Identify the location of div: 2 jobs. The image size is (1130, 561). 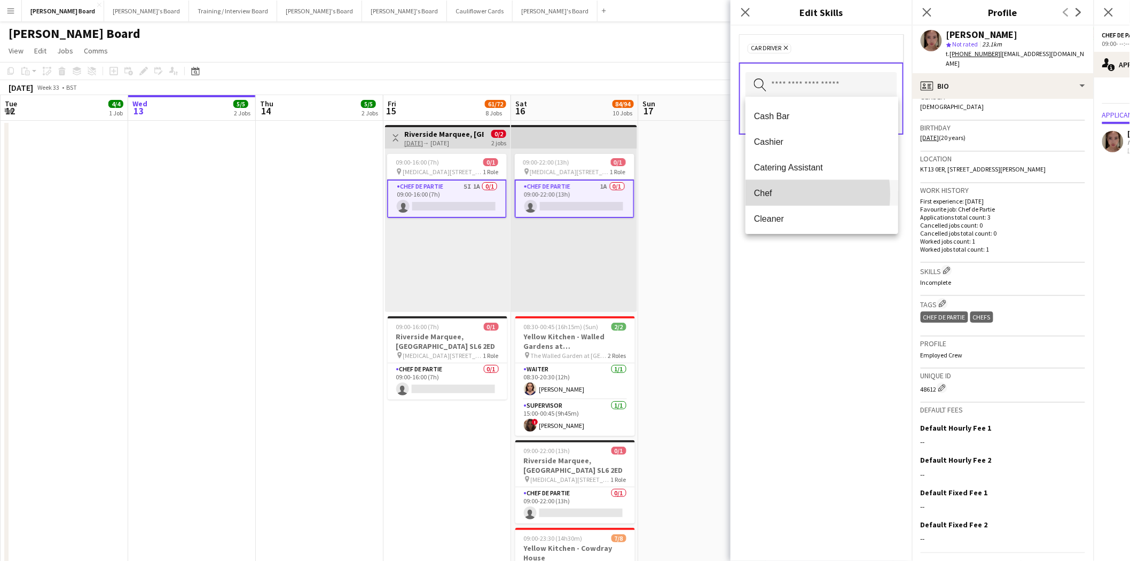
(499, 142).